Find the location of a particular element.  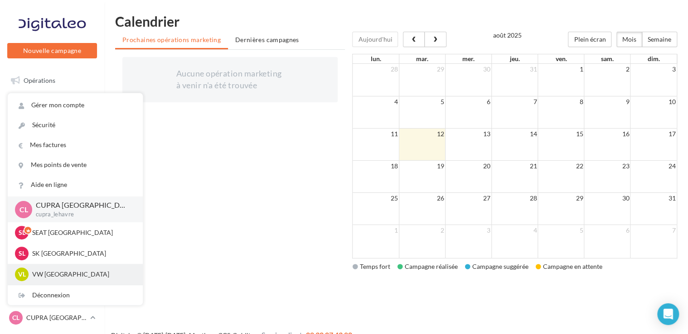

span: Prochaines opérations marketing is located at coordinates (171, 39).